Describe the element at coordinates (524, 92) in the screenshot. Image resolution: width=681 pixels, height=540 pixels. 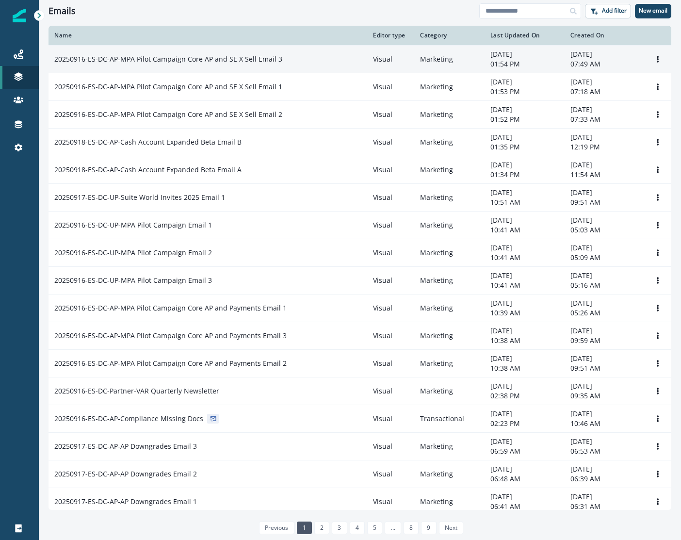
I see `p: 01:53 PM` at that location.